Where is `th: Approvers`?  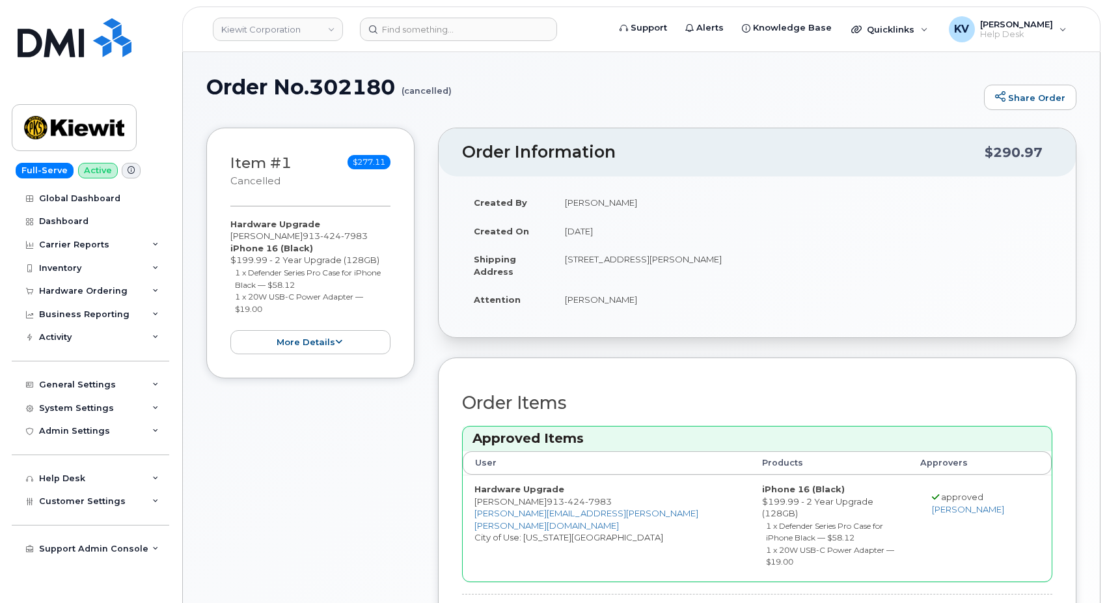 th: Approvers is located at coordinates (968, 463).